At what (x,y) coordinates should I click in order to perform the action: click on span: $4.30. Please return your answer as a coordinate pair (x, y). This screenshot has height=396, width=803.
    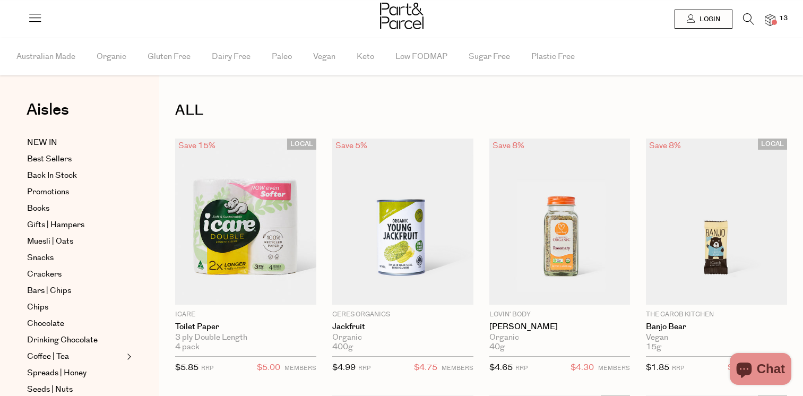
    Looking at the image, I should click on (582, 368).